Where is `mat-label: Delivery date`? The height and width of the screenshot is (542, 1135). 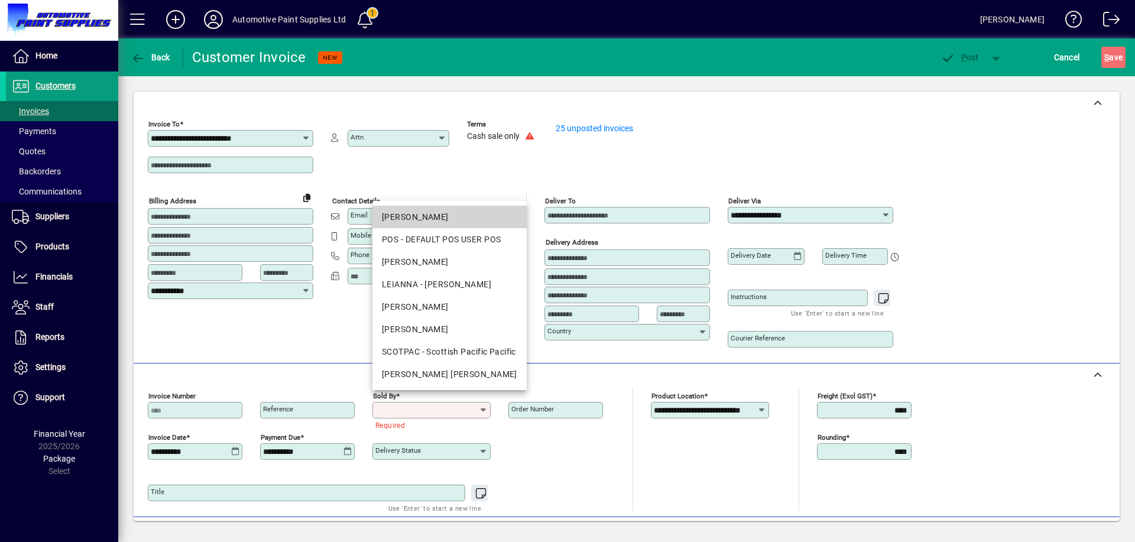
mat-label: Delivery date is located at coordinates (751, 255).